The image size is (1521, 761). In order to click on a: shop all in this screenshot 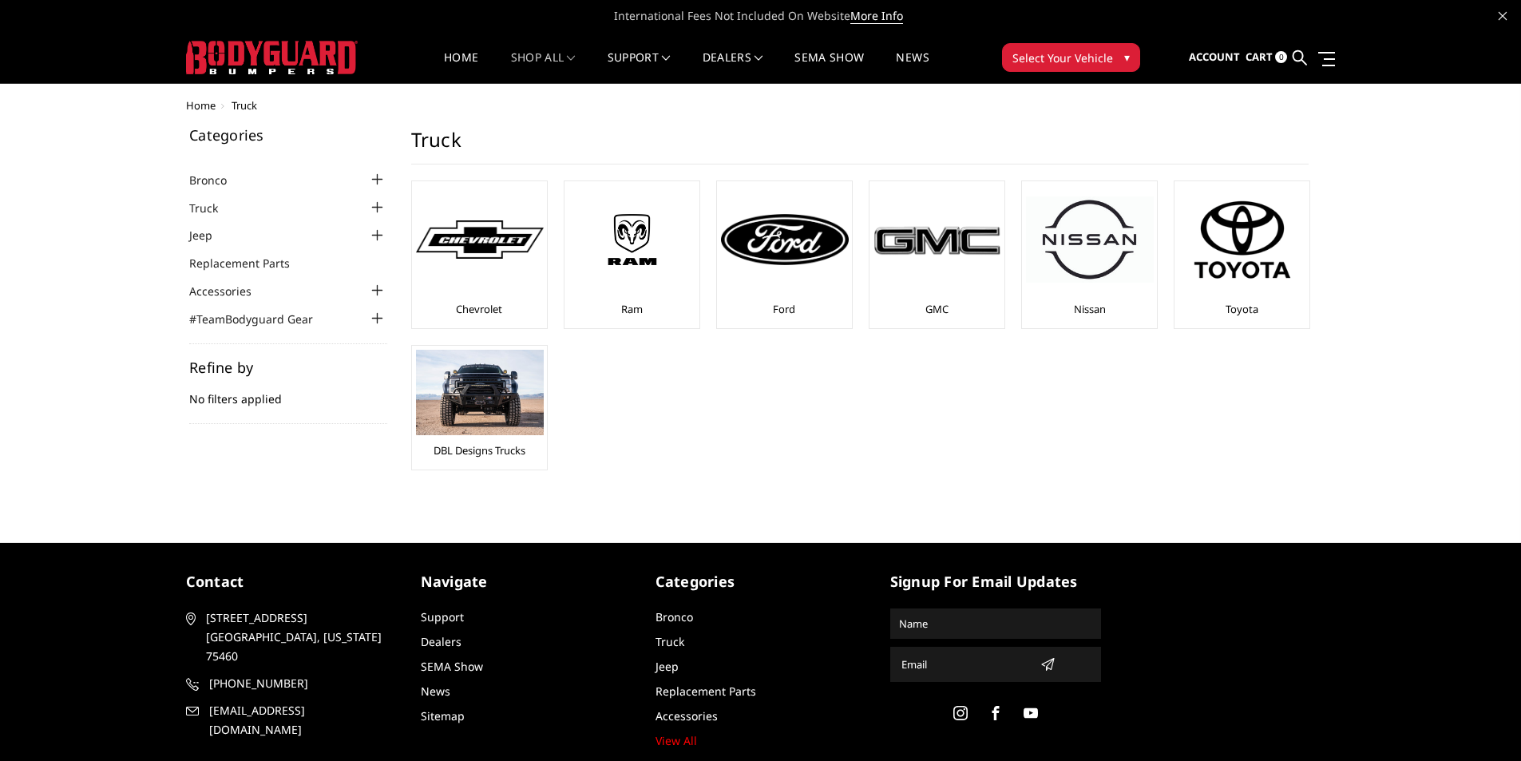, I will do `click(543, 67)`.